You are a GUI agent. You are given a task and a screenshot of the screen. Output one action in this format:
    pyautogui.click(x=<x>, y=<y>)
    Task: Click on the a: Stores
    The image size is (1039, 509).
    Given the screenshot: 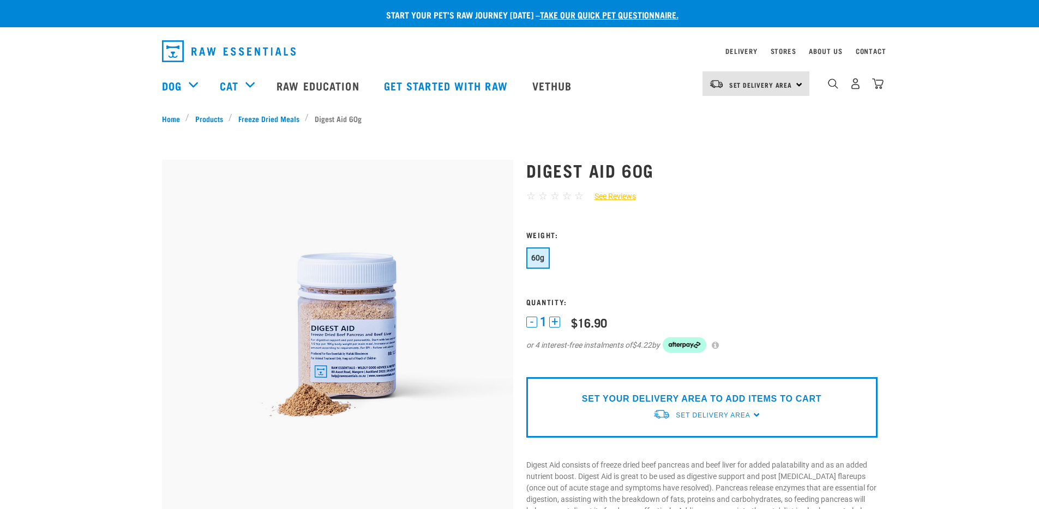 What is the action you would take?
    pyautogui.click(x=783, y=51)
    